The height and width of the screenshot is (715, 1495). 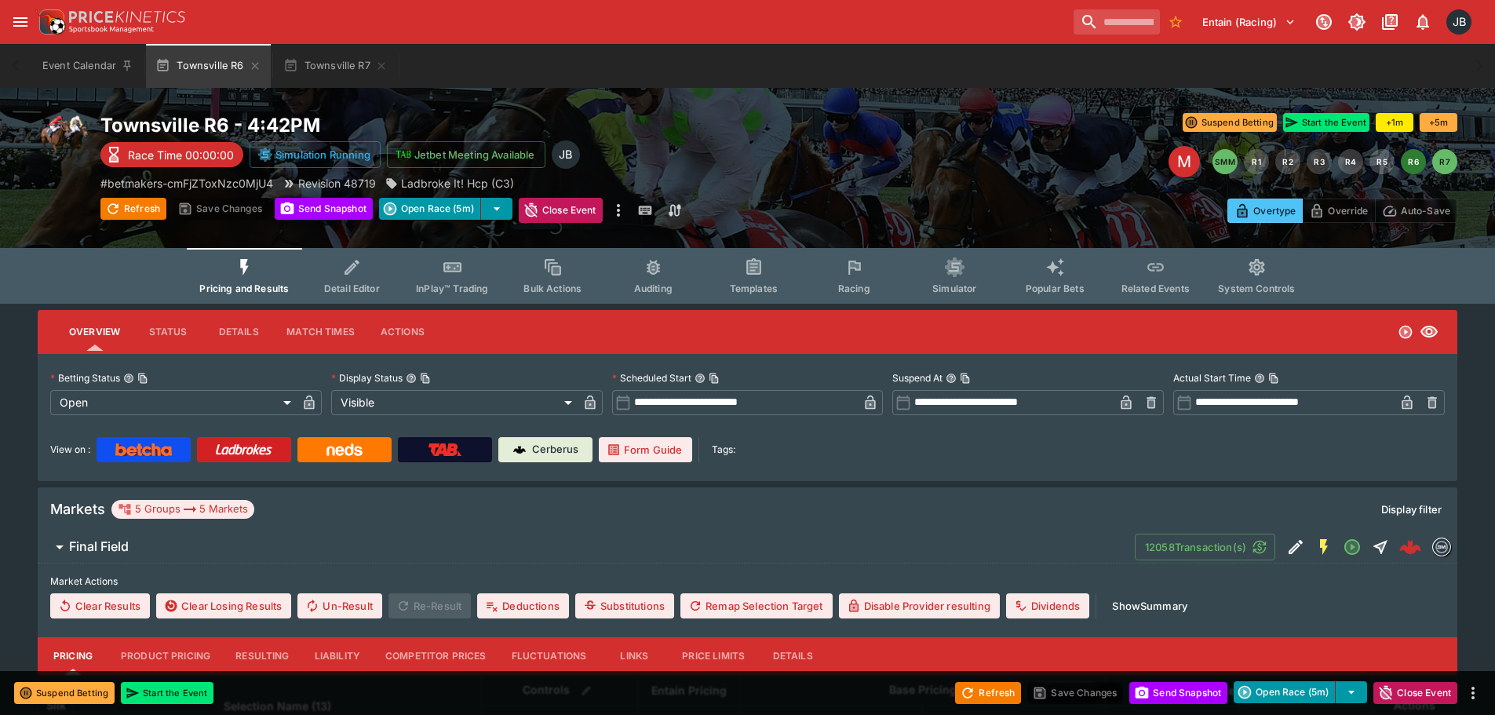 What do you see at coordinates (1324, 547) in the screenshot?
I see `button: SGM Enabled` at bounding box center [1324, 547].